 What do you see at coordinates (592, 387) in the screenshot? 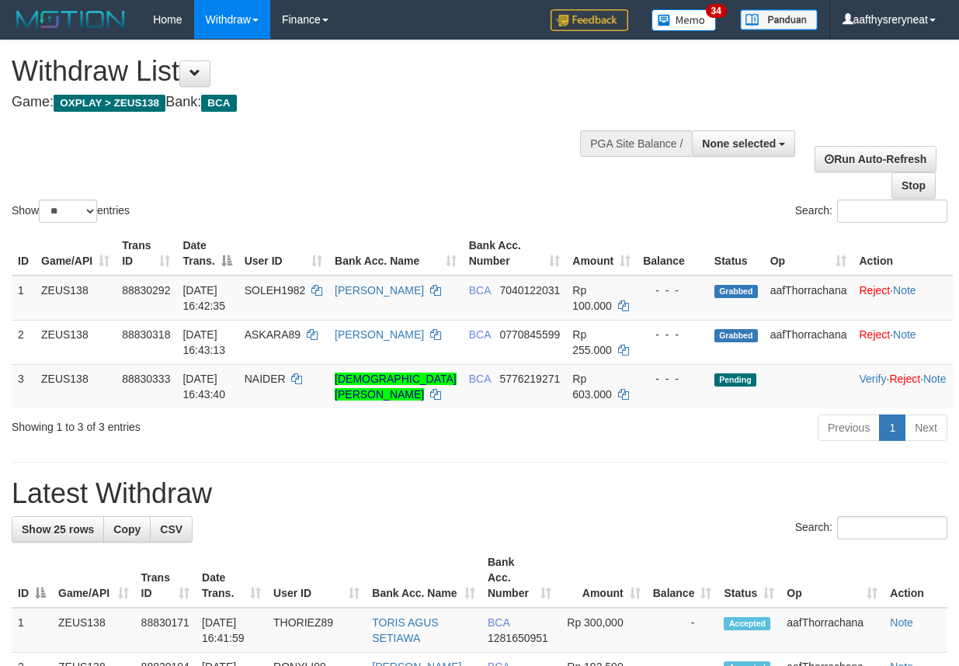
I see `span: Rp 603.000` at bounding box center [592, 387].